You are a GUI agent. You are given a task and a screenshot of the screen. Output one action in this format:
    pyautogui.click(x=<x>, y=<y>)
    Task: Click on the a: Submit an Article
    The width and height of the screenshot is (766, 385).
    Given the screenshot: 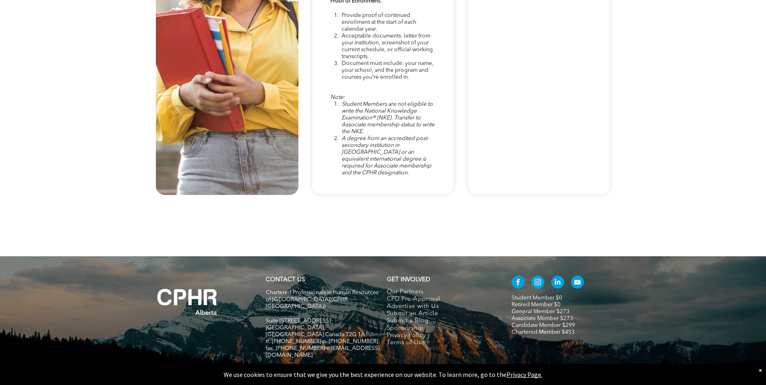 What is the action you would take?
    pyautogui.click(x=441, y=314)
    